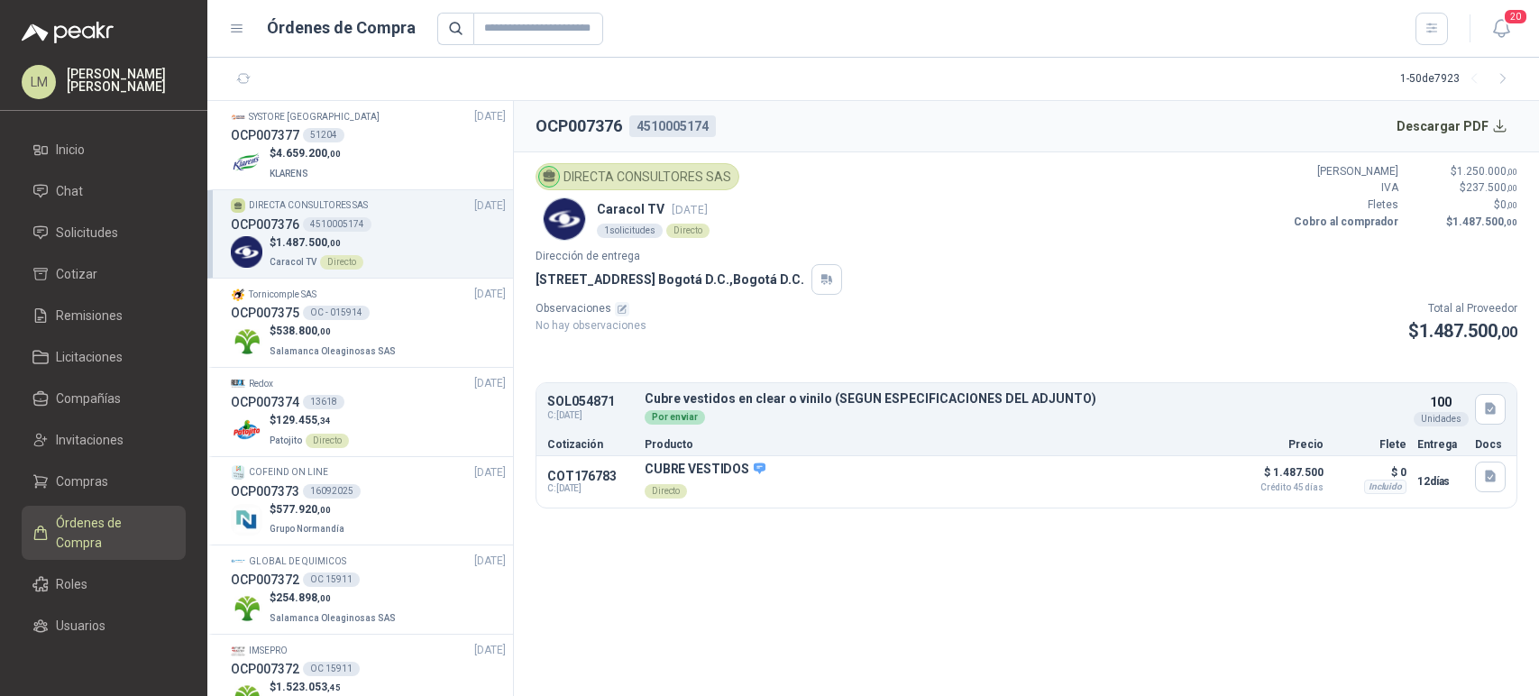 The width and height of the screenshot is (1539, 696). What do you see at coordinates (334, 687) in the screenshot?
I see `span: ,45` at bounding box center [334, 687].